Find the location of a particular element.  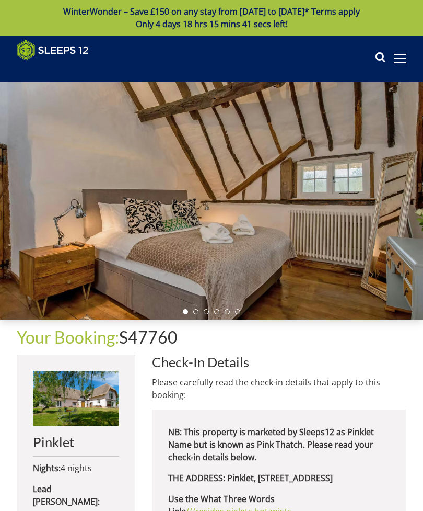

a: Pinklet is located at coordinates (76, 410).